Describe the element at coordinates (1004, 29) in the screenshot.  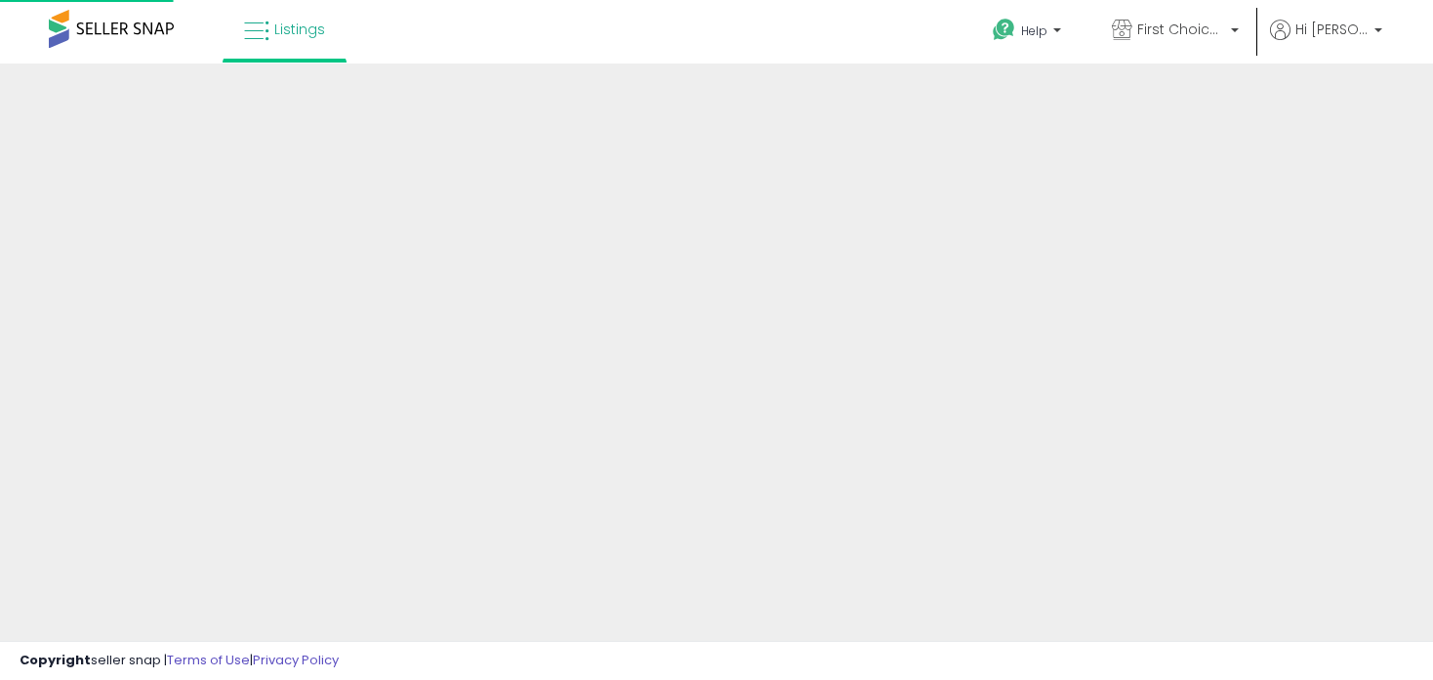
I see `i: Get Help` at that location.